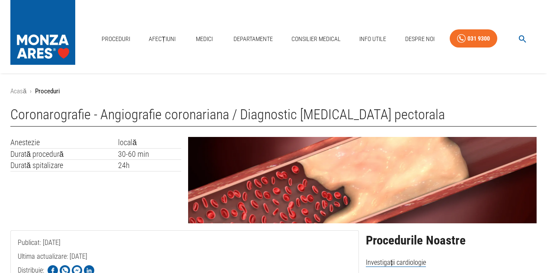  Describe the element at coordinates (473, 38) in the screenshot. I see `a: 031 9300` at that location.